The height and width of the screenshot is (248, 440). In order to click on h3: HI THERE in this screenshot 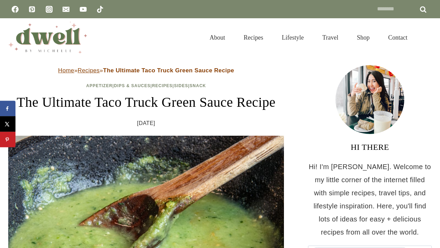, I will do `click(370, 147)`.